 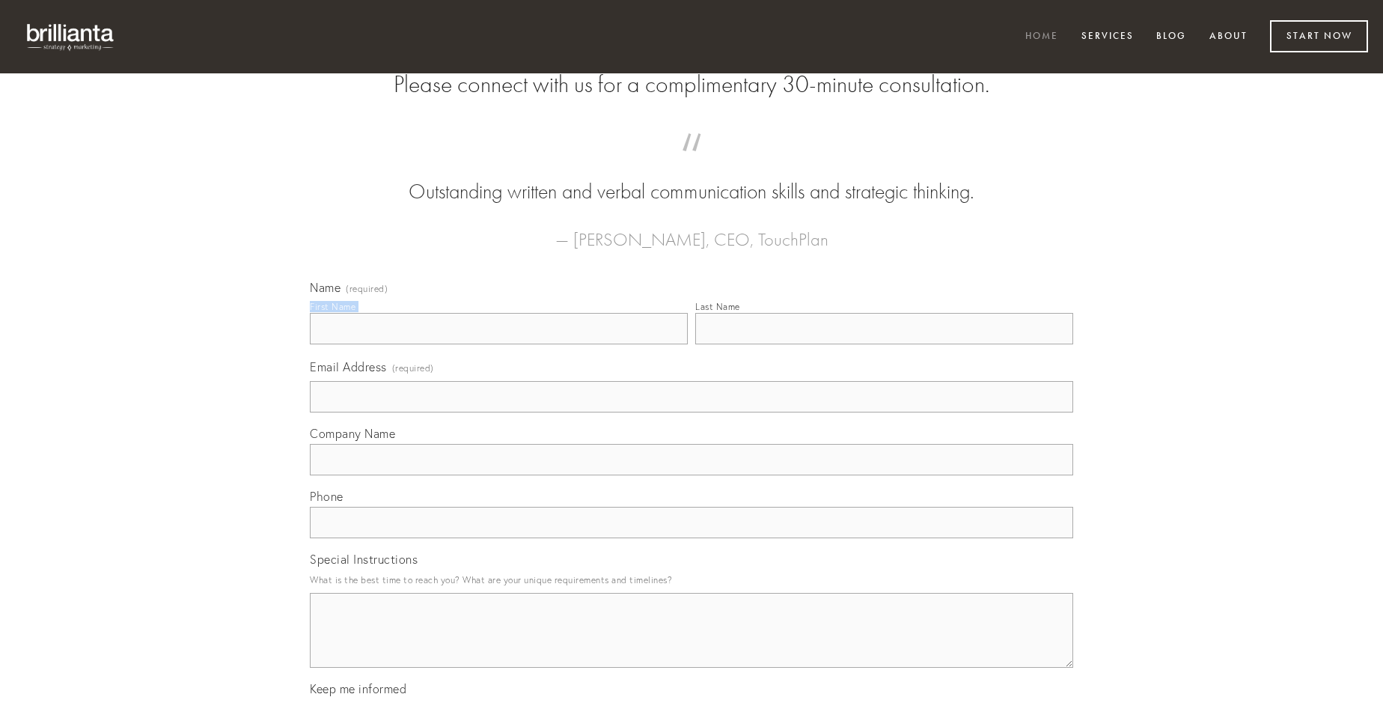 What do you see at coordinates (718, 306) in the screenshot?
I see `div: Last Name` at bounding box center [718, 306].